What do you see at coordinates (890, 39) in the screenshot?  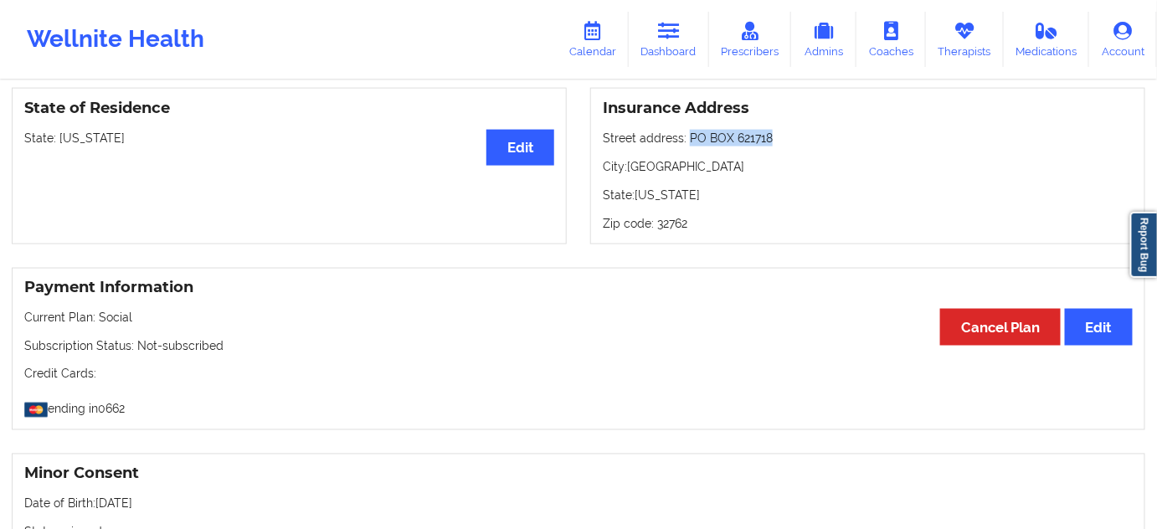 I see `a: Coaches` at bounding box center [890, 39].